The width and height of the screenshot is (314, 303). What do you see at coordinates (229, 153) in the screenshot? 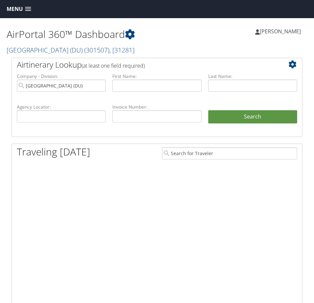
I see `input: Search for Traveler` at bounding box center [229, 153].